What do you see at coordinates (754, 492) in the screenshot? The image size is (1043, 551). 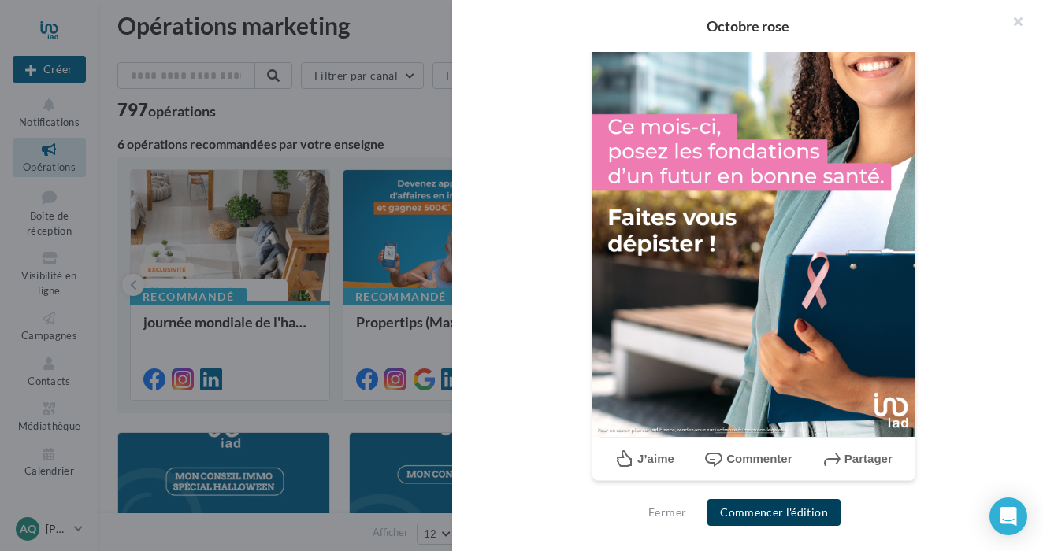 I see `div: La prévisualisation est non-contractuelle` at bounding box center [754, 492].